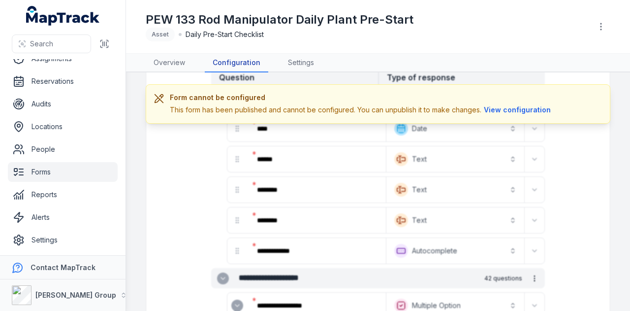 Image resolution: width=630 pixels, height=311 pixels. Describe the element at coordinates (169, 63) in the screenshot. I see `a: Overview` at that location.